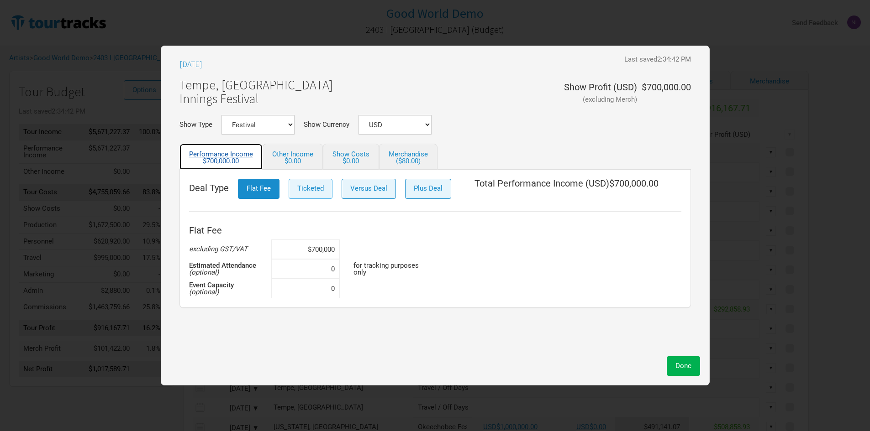 Image resolution: width=870 pixels, height=431 pixels. Describe the element at coordinates (368, 189) in the screenshot. I see `span: Versus Deal` at that location.